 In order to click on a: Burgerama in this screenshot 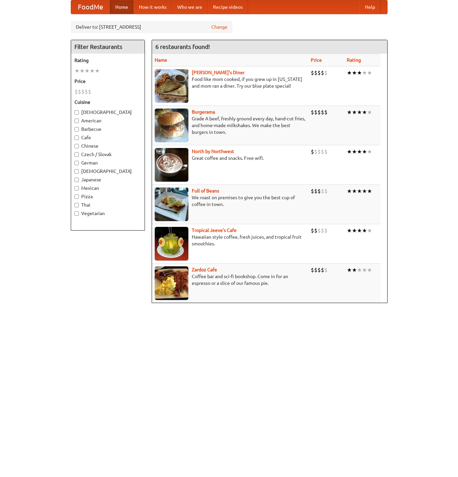, I will do `click(203, 112)`.